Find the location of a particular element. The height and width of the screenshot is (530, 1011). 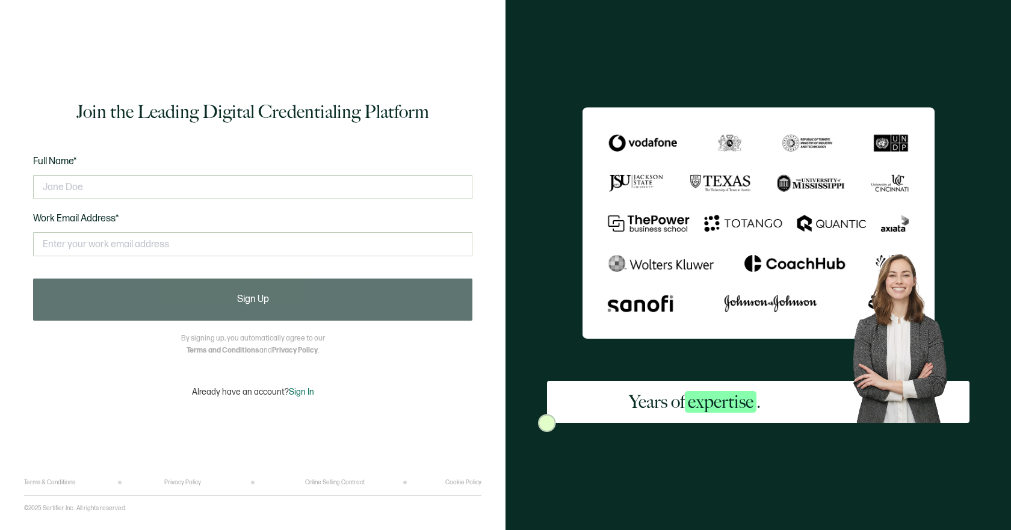

a: Terms and Conditions is located at coordinates (223, 350).